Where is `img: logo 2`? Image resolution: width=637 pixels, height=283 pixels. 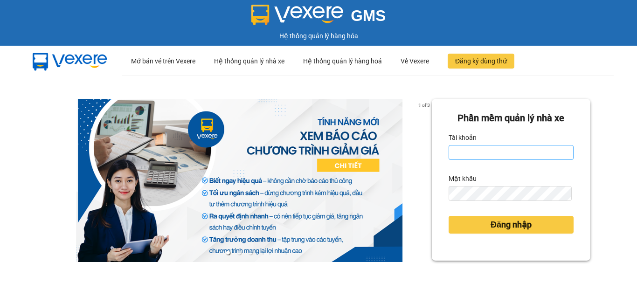 img: logo 2 is located at coordinates (298, 15).